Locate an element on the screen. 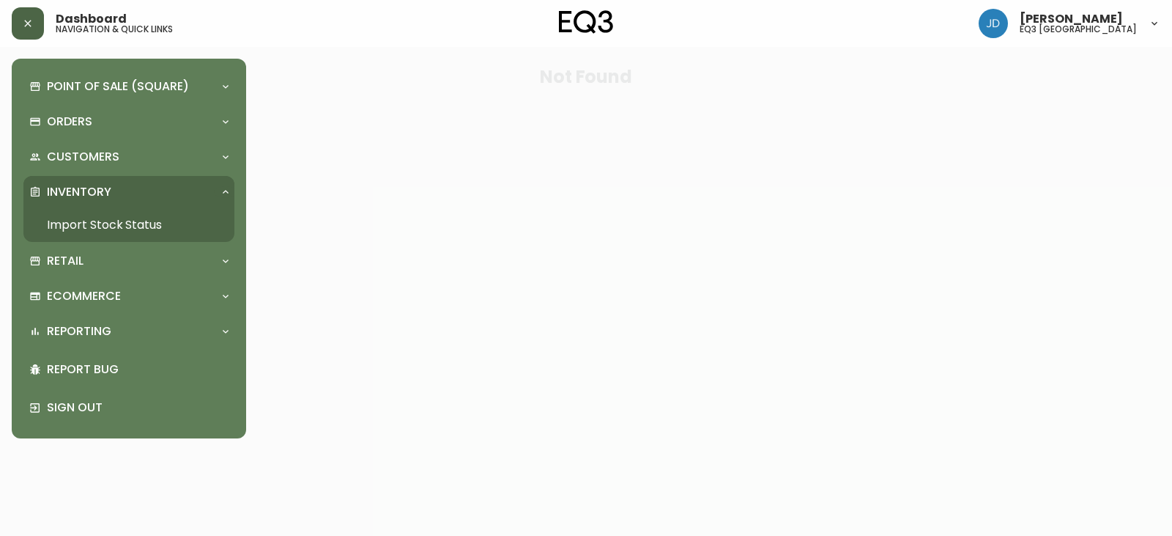 This screenshot has width=1172, height=536. div: Customers is located at coordinates (129, 157).